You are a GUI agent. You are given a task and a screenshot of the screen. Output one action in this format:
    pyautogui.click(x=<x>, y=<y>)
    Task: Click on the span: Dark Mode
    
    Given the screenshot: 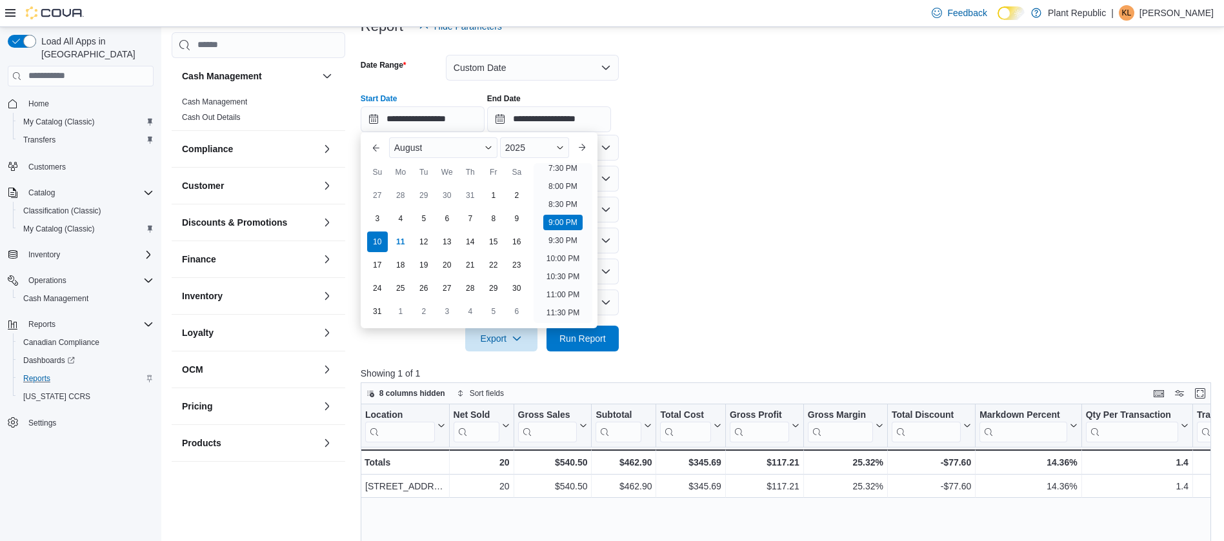 What is the action you would take?
    pyautogui.click(x=998, y=20)
    